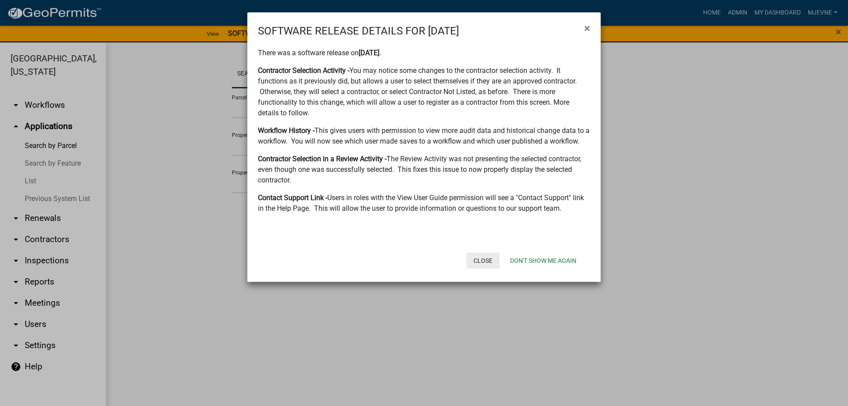 The width and height of the screenshot is (848, 406). Describe the element at coordinates (424, 170) in the screenshot. I see `p: The Review Activity was not presenting the selected contractor, even though one was successfully ...` at that location.